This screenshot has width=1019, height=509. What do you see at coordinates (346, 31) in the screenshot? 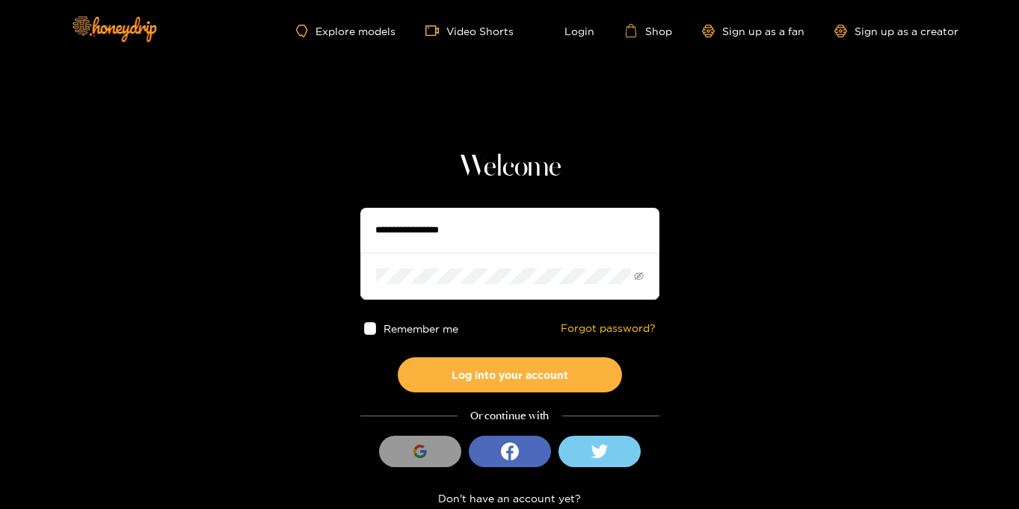
I see `a: Explore models` at bounding box center [346, 31].